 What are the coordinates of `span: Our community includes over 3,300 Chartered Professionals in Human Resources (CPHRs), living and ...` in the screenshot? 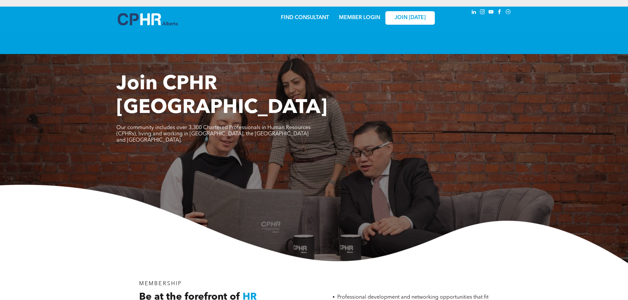 It's located at (213, 134).